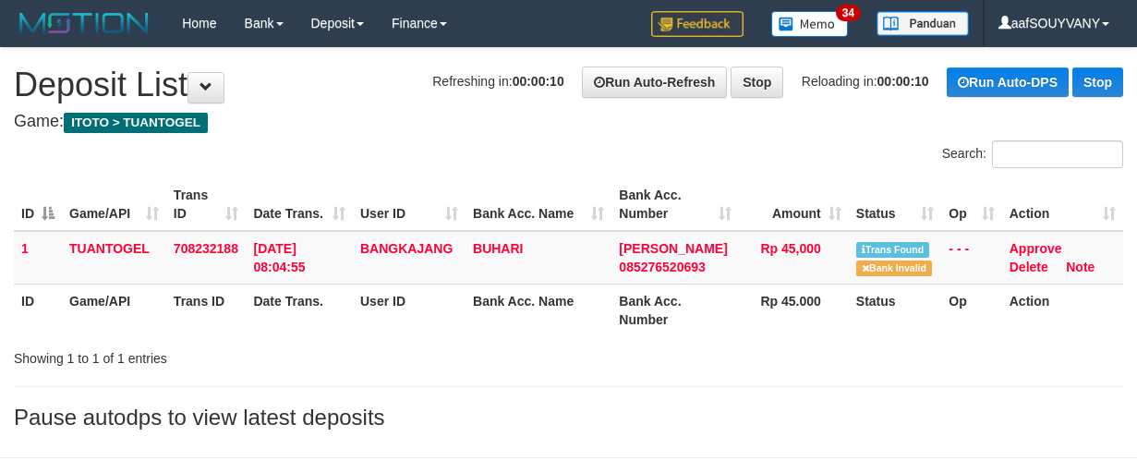 The height and width of the screenshot is (473, 1137). What do you see at coordinates (894, 268) in the screenshot?
I see `span: Bank is not match` at bounding box center [894, 268].